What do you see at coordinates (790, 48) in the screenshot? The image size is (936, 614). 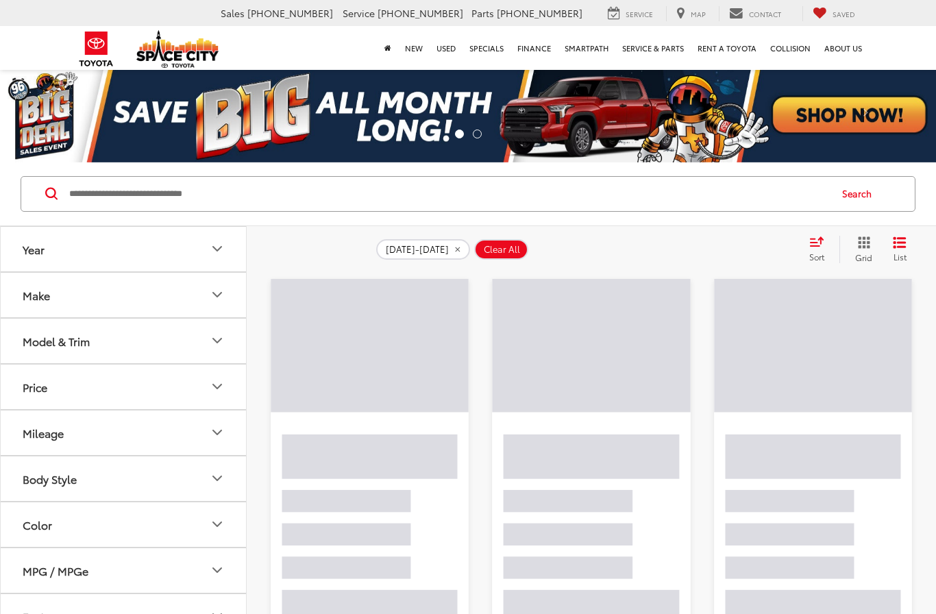 I see `a: Collision` at bounding box center [790, 48].